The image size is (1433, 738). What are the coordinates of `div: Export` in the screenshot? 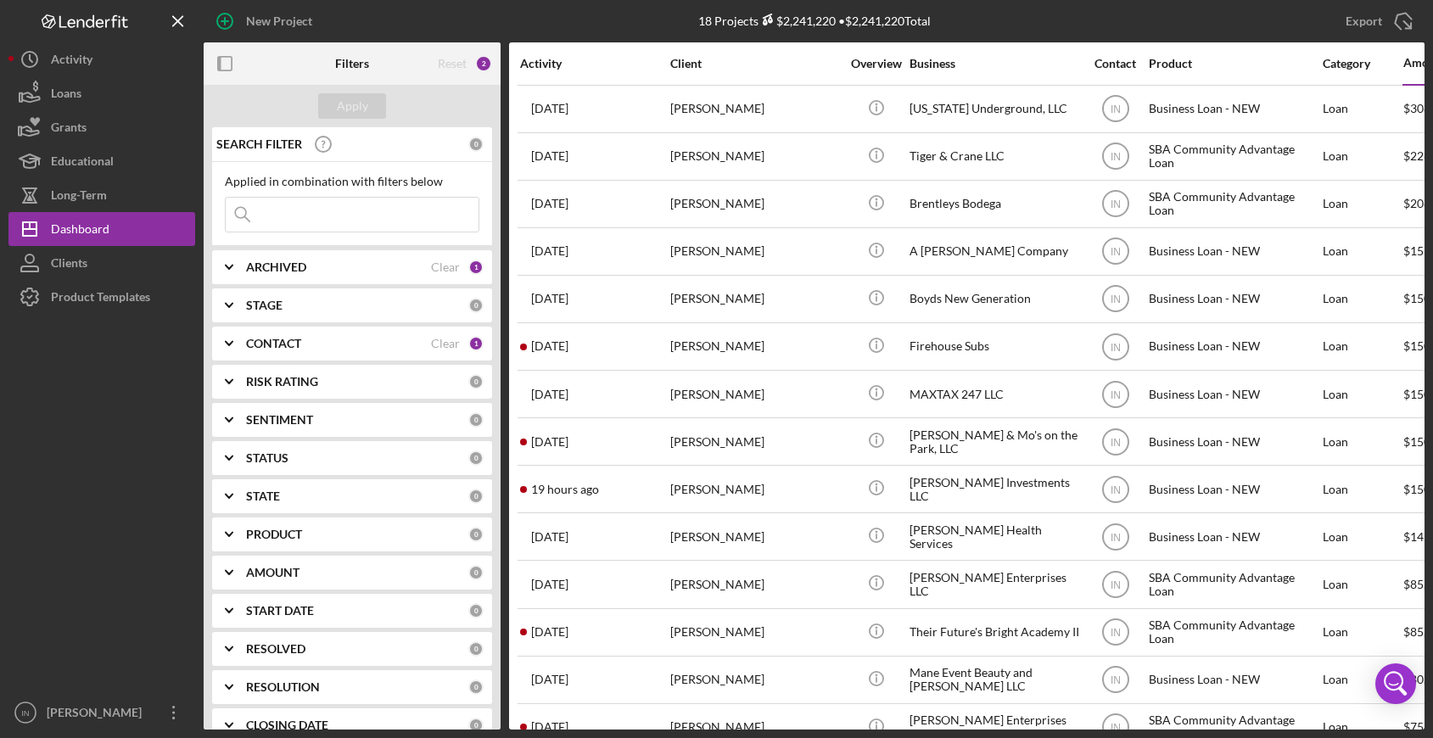 It's located at (1364, 21).